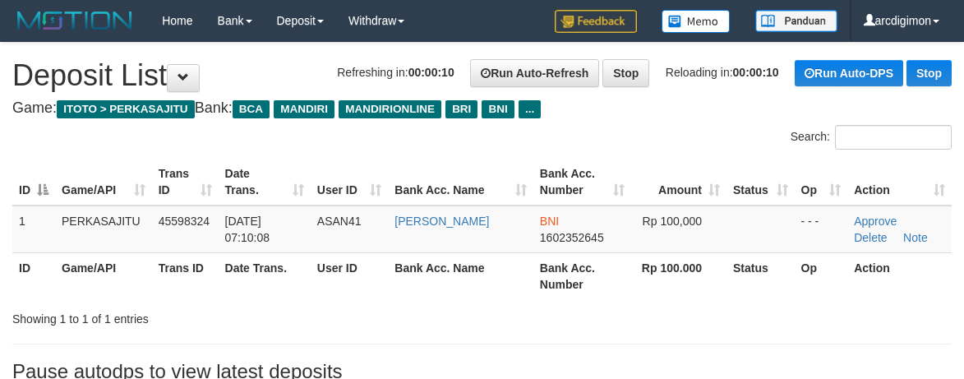  I want to click on span: ITOTO > PERKASAJITU, so click(126, 109).